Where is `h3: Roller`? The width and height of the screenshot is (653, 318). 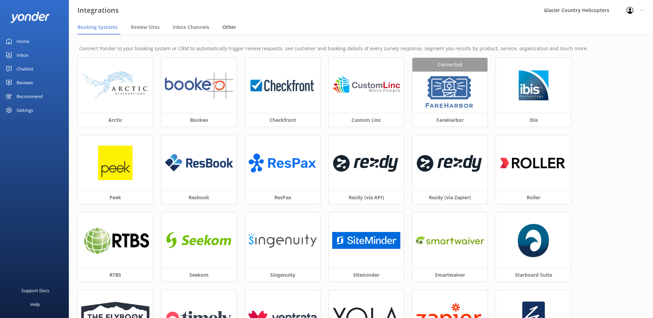 h3: Roller is located at coordinates (534, 197).